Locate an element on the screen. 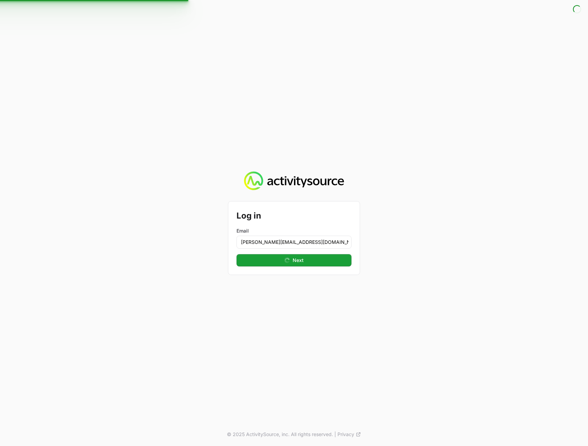  button: Next is located at coordinates (294, 260).